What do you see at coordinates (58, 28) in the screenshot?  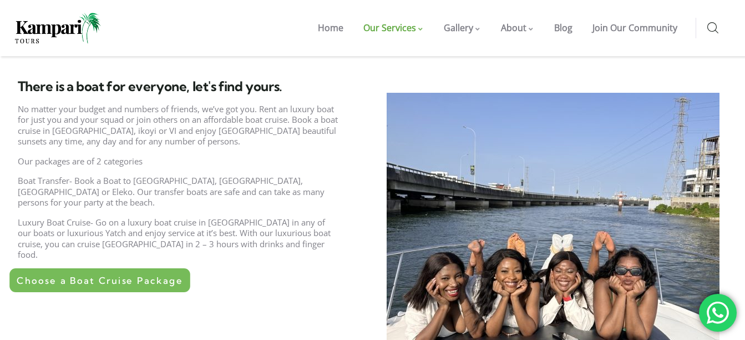 I see `img: Home` at bounding box center [58, 28].